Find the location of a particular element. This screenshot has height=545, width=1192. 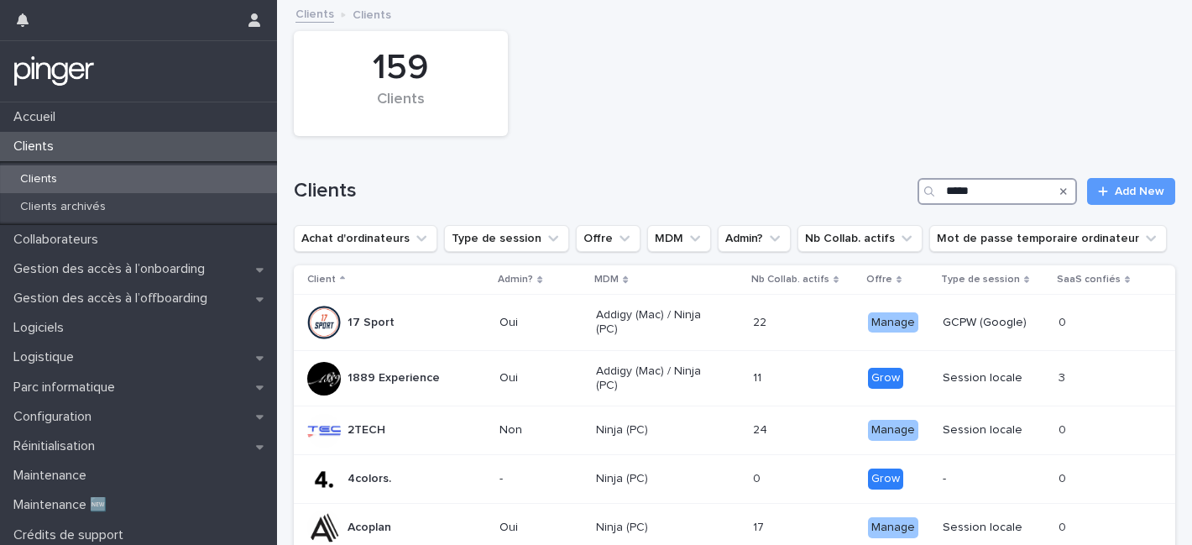

p: Client is located at coordinates (322, 280).